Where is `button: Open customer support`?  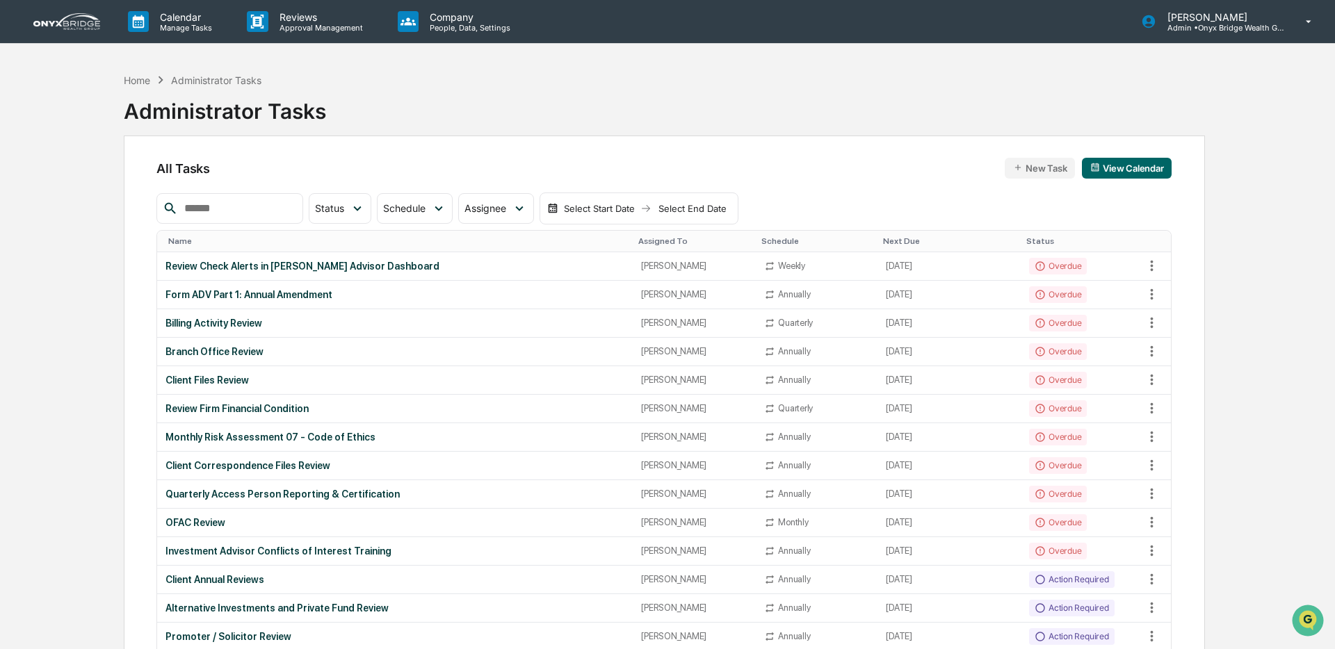
button: Open customer support is located at coordinates (17, 17).